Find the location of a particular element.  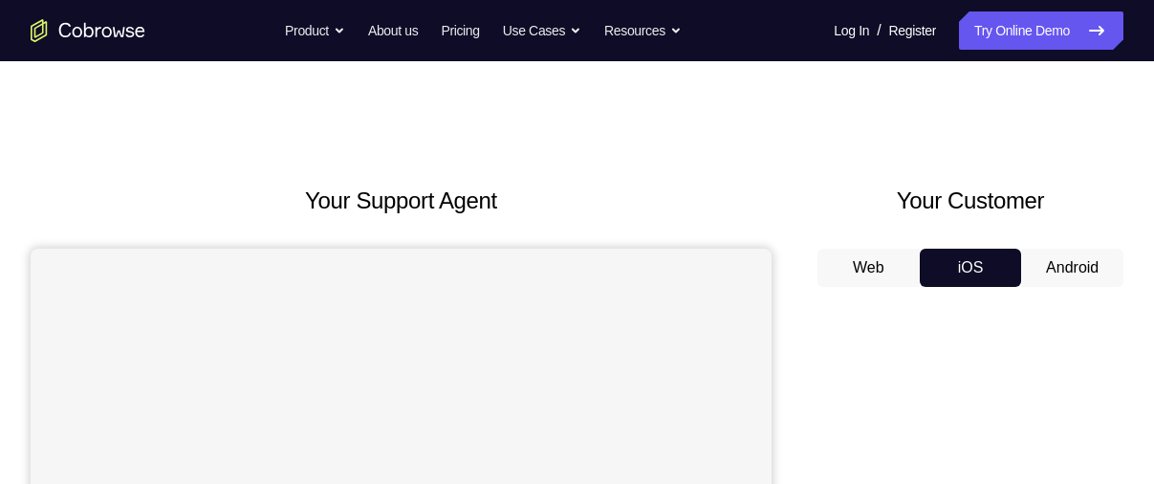

a: Try Online Demo is located at coordinates (1042, 31).